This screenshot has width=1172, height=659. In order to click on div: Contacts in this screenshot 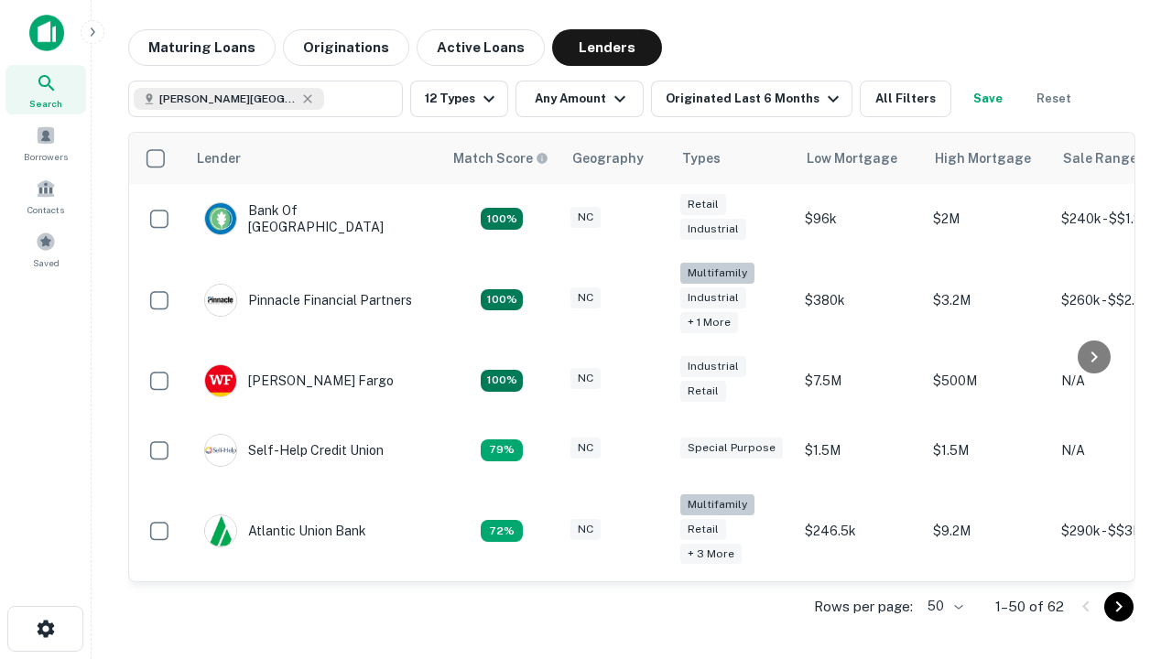, I will do `click(46, 196)`.